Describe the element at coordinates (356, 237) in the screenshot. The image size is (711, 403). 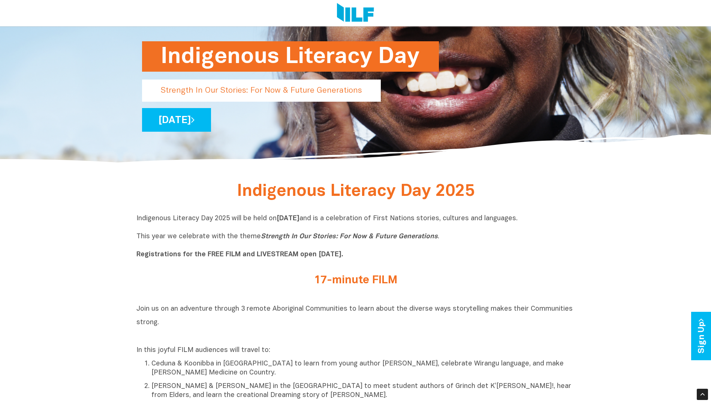
I see `p: Indigenous Literacy Day 2025 will be held on and is a celebration of First Nations stories, cultu...` at that location.